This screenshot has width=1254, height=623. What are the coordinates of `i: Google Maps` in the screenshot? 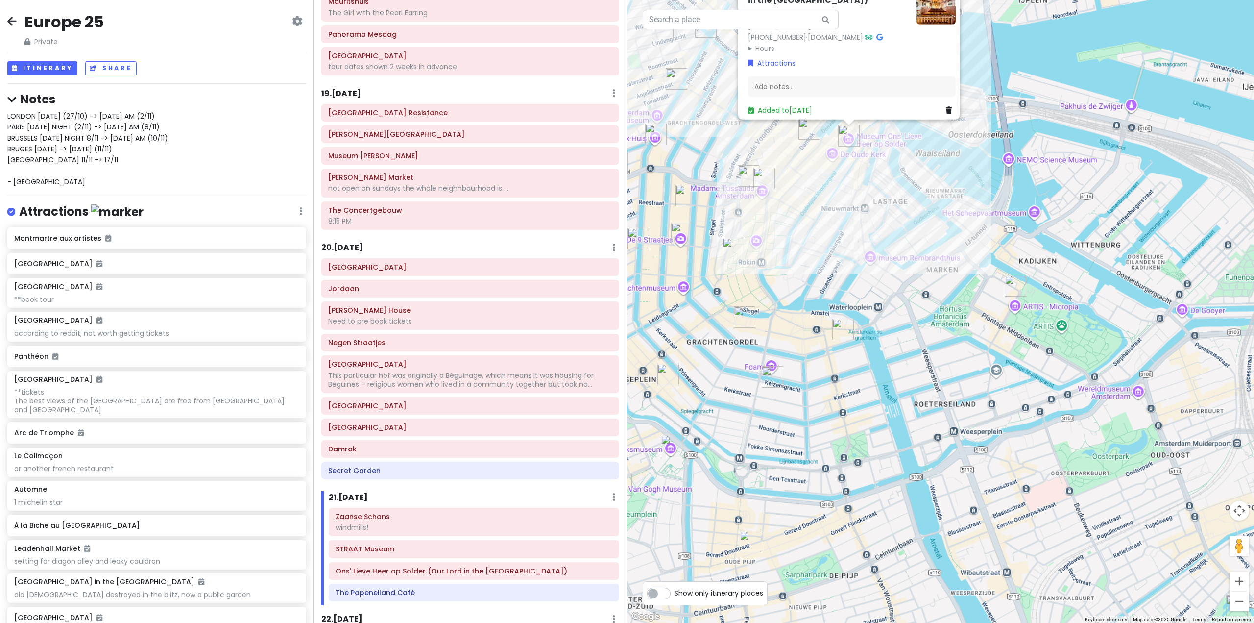 It's located at (880, 37).